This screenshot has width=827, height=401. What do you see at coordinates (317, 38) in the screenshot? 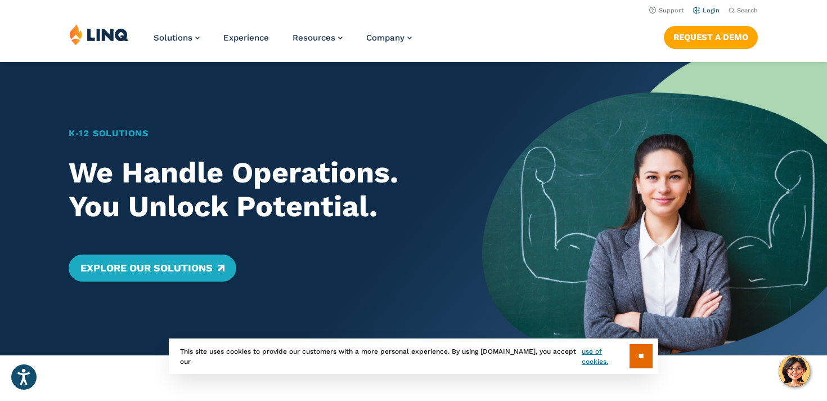
I see `a: Resources` at bounding box center [317, 38].